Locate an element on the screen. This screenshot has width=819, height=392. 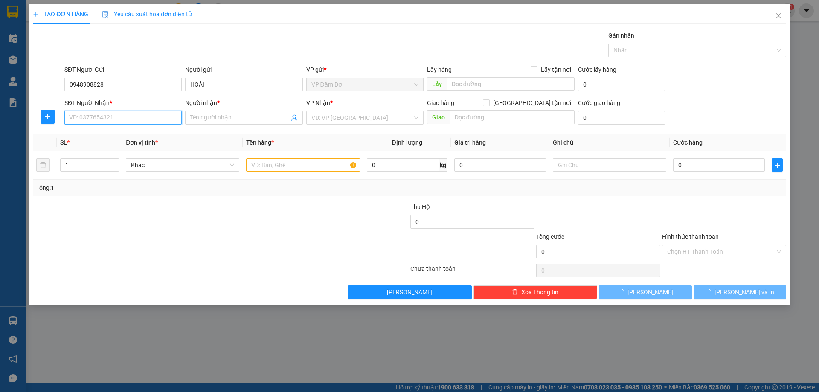
button: delete is located at coordinates (43, 165).